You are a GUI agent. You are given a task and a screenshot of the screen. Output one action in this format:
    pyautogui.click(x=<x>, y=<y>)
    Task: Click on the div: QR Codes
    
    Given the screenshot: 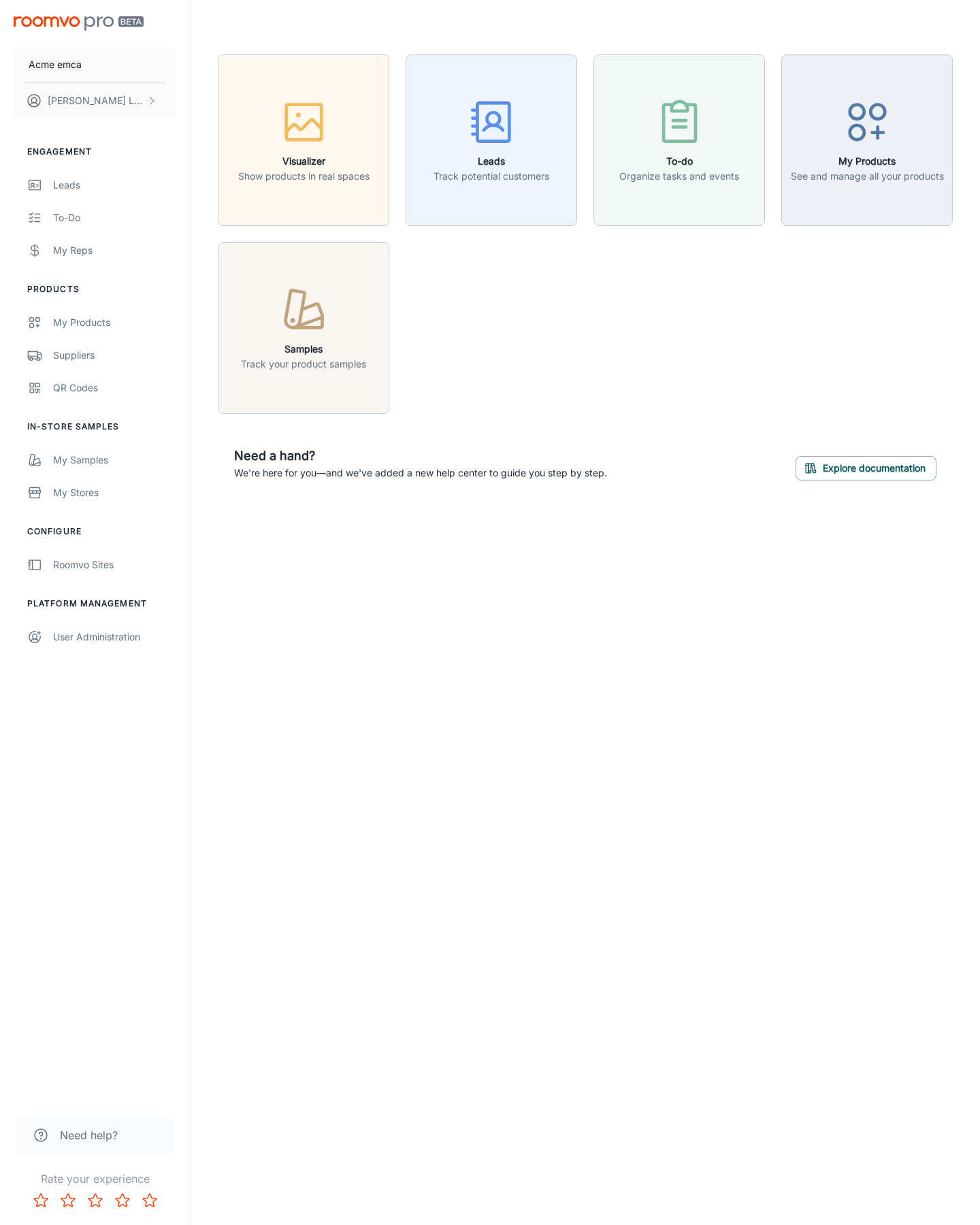 What is the action you would take?
    pyautogui.click(x=114, y=388)
    